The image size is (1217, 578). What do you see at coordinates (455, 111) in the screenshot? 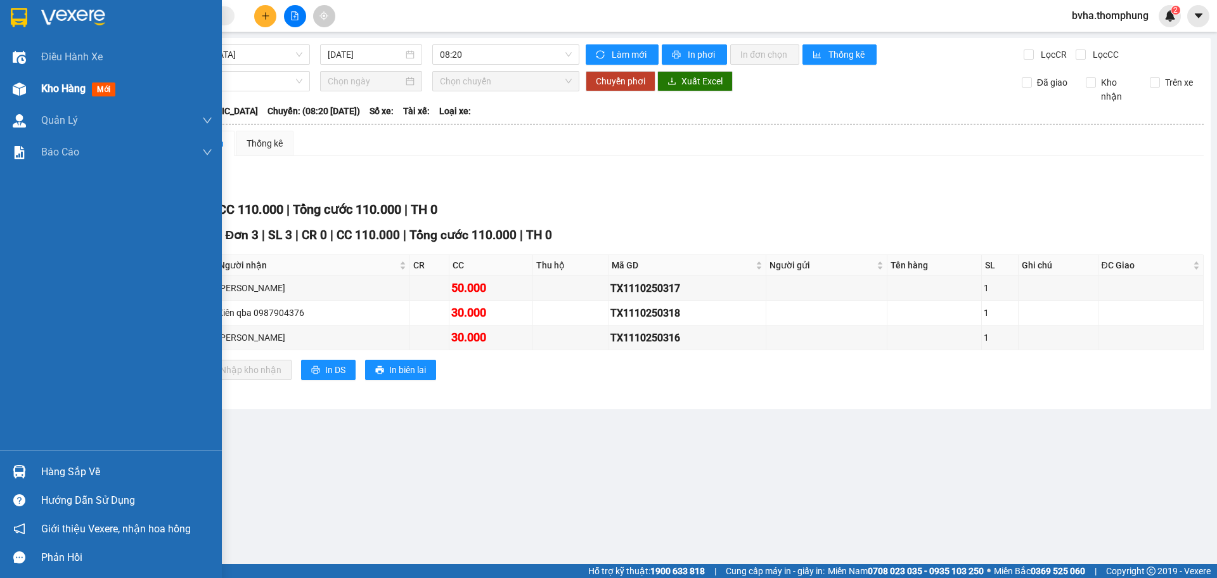
I see `span: Loại xe:` at bounding box center [455, 111].